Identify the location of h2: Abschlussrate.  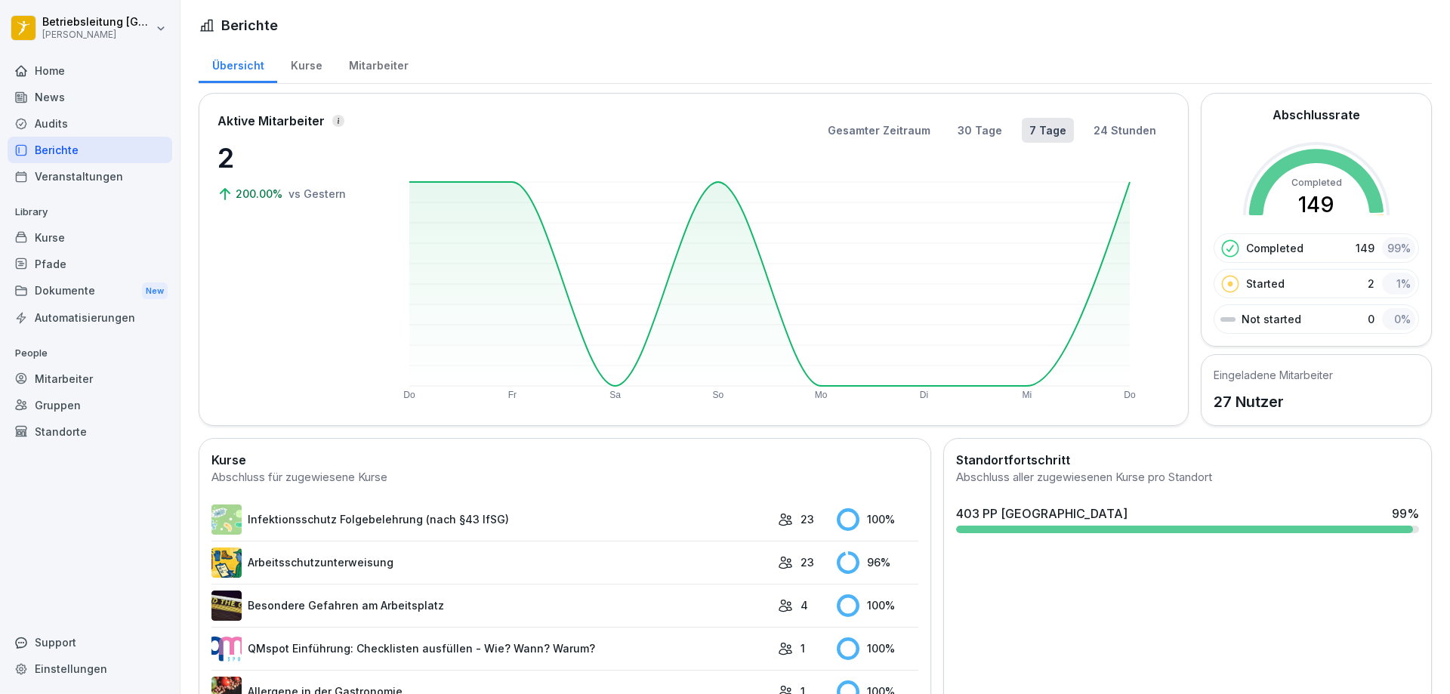
(1316, 115).